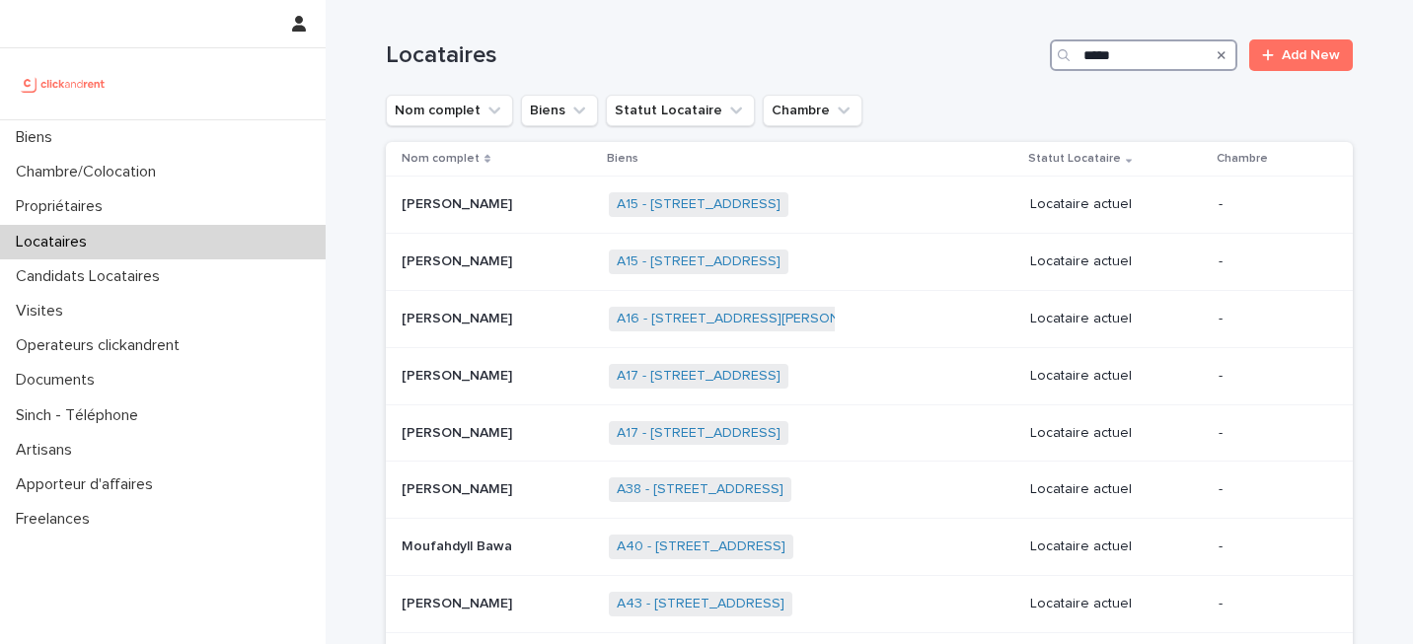  I want to click on p: Chambre/Colocation, so click(90, 172).